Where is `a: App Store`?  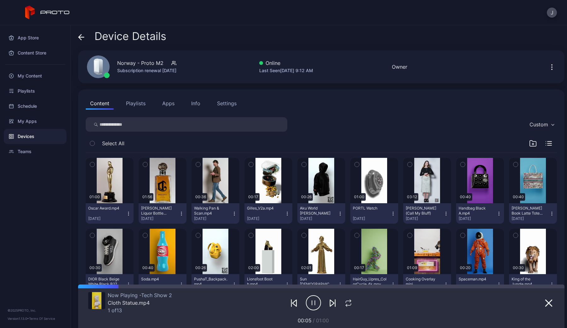
a: App Store is located at coordinates (35, 38).